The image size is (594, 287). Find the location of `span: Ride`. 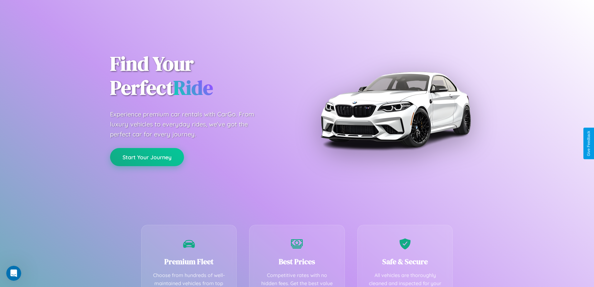

span: Ride is located at coordinates (193, 87).